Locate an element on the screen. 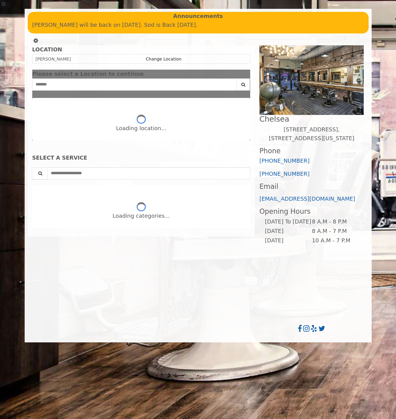  button: Service Search is located at coordinates (40, 173).